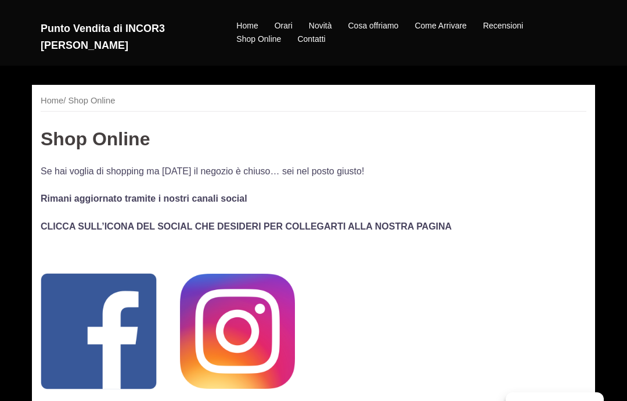 This screenshot has width=627, height=401. Describe the element at coordinates (144, 198) in the screenshot. I see `b: Rimani aggiornato tramite i nostri canali social` at that location.